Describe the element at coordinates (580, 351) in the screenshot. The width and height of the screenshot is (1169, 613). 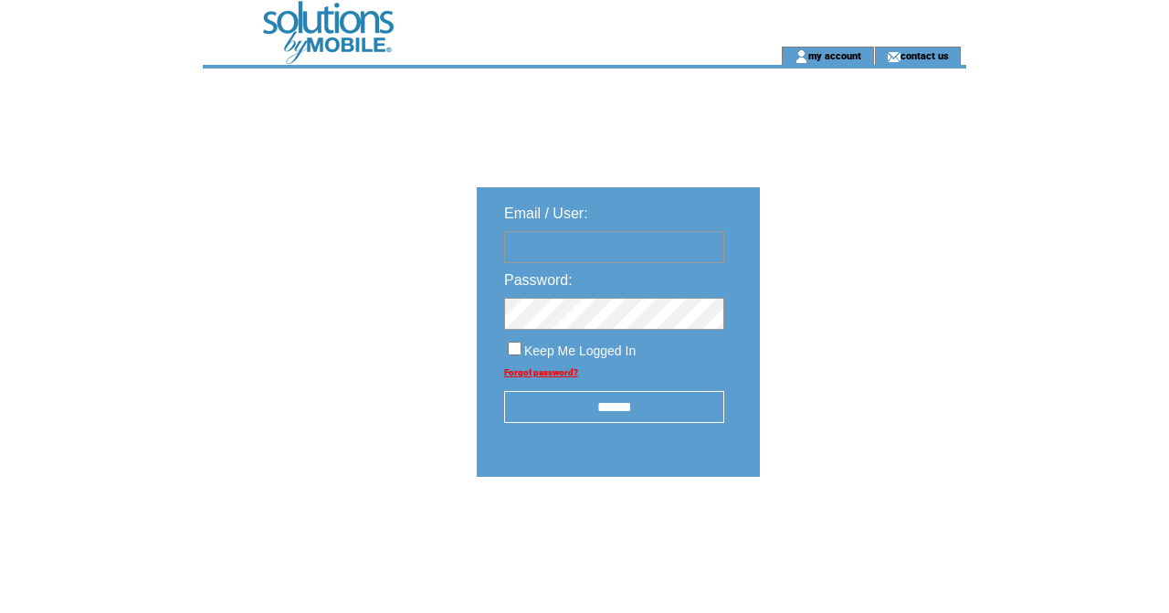
I see `span: Keep Me Logged In` at that location.